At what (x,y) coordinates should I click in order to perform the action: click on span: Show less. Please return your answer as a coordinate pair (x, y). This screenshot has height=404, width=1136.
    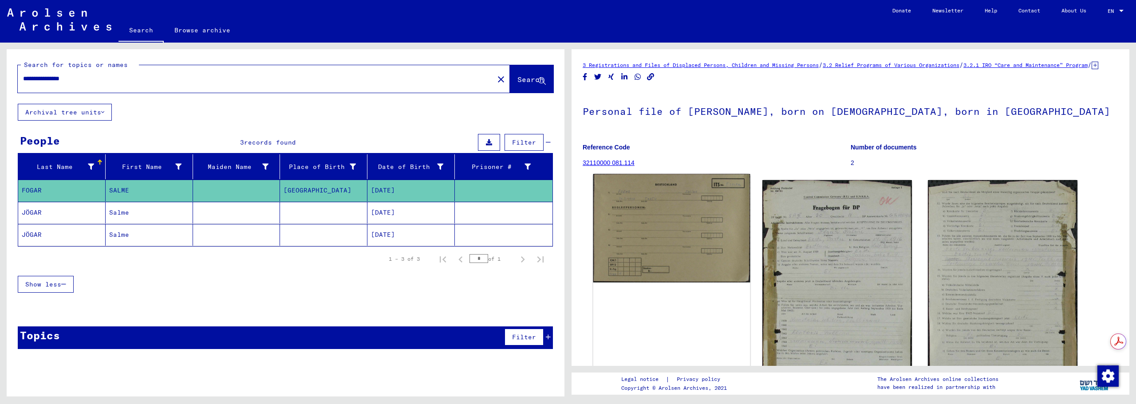
    Looking at the image, I should click on (43, 284).